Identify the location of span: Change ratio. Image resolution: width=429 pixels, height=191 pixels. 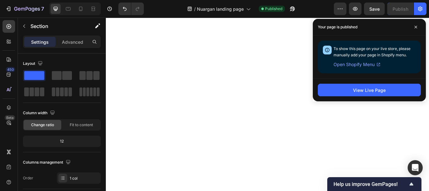
(42, 125).